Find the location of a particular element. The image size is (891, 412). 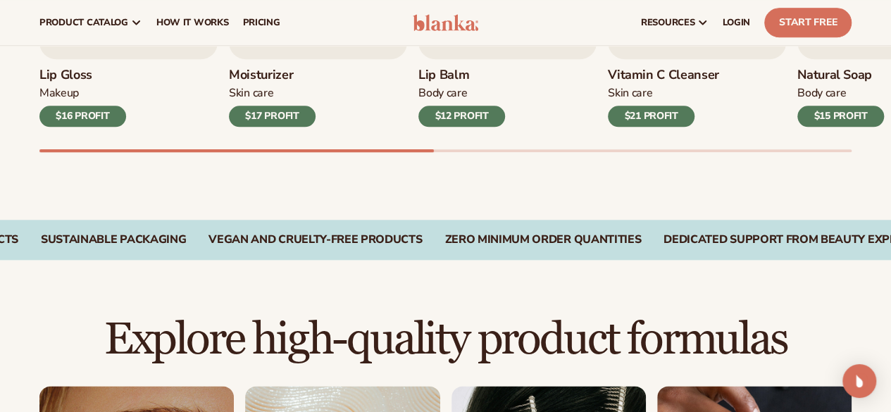

img: logo is located at coordinates (446, 23).